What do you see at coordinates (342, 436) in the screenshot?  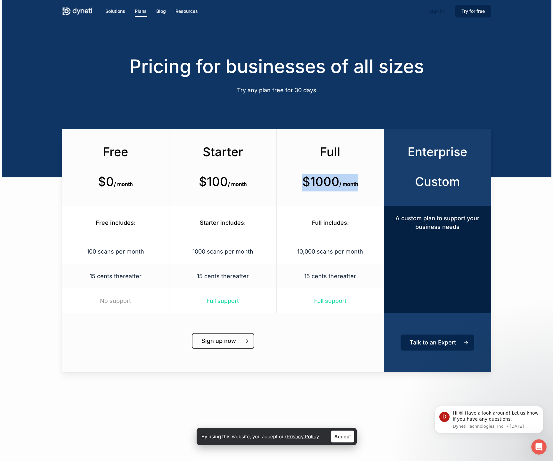 I see `a: Accept` at bounding box center [342, 436].